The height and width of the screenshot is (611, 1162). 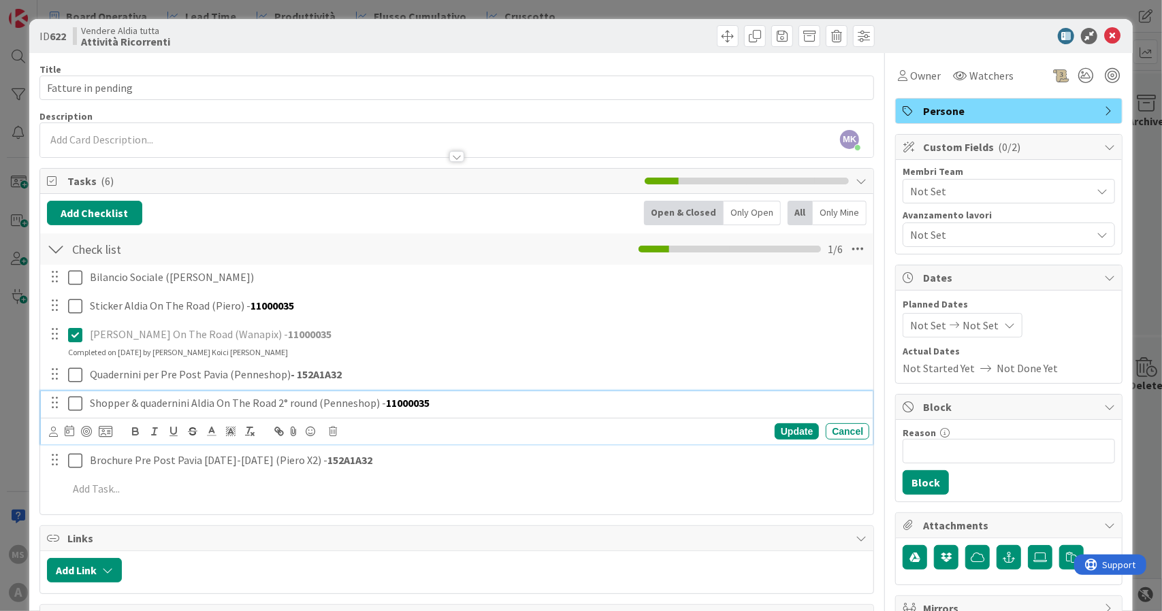 What do you see at coordinates (926, 483) in the screenshot?
I see `button: Block` at bounding box center [926, 483].